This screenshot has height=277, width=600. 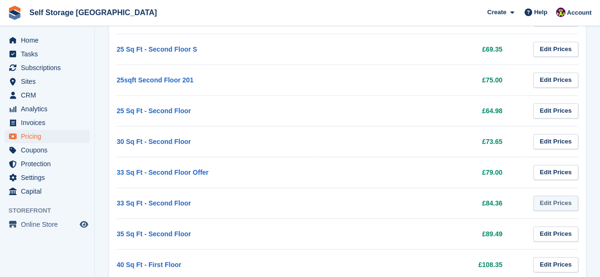 I want to click on td: £89.49, so click(x=420, y=234).